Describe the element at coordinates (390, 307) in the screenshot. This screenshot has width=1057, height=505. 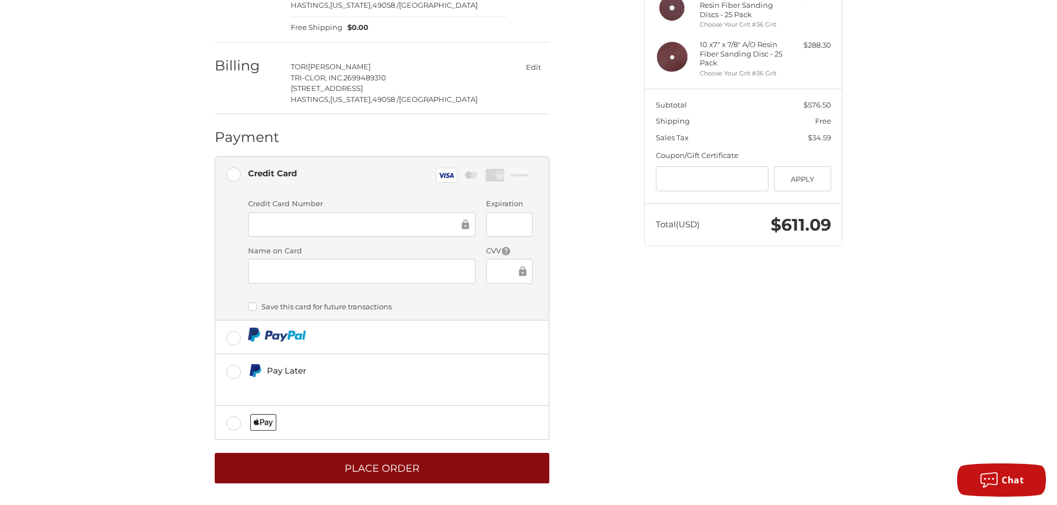
I see `label: Save this card for future transactions` at that location.